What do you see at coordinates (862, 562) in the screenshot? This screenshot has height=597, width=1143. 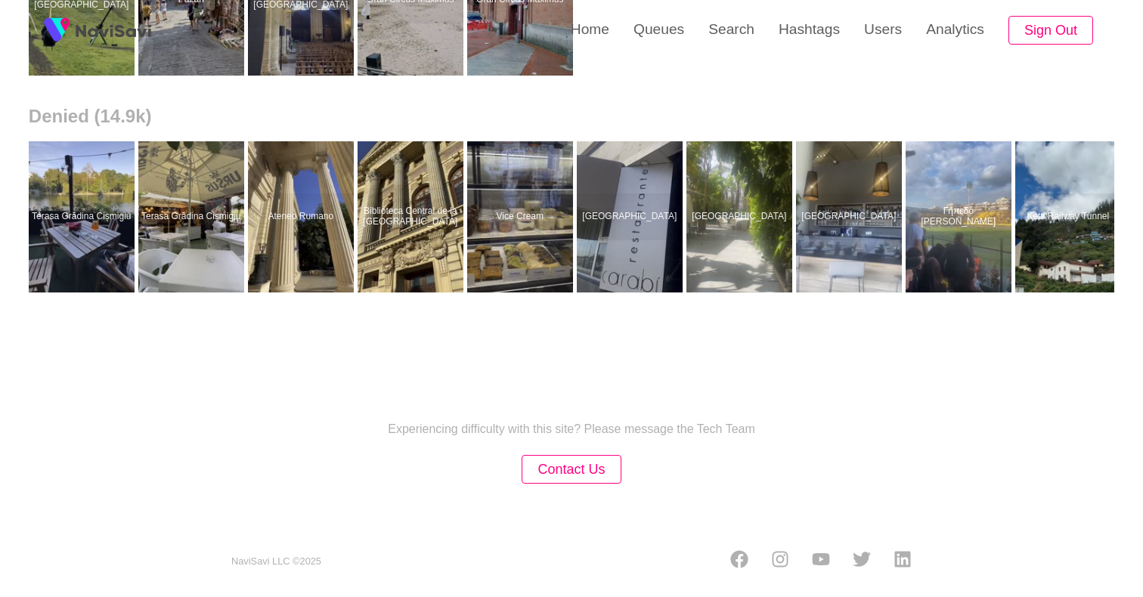 I see `a: Twitter` at bounding box center [862, 562].